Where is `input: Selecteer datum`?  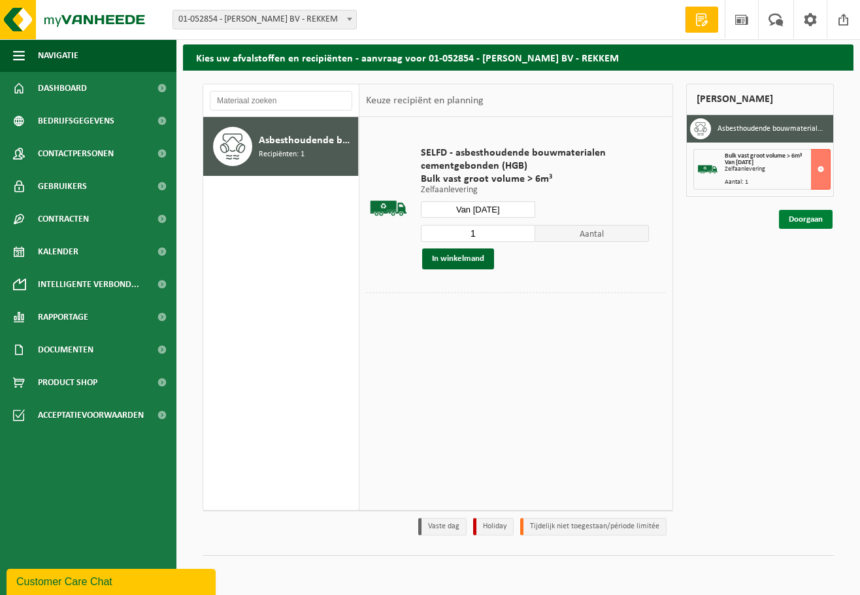 input: Selecteer datum is located at coordinates (478, 209).